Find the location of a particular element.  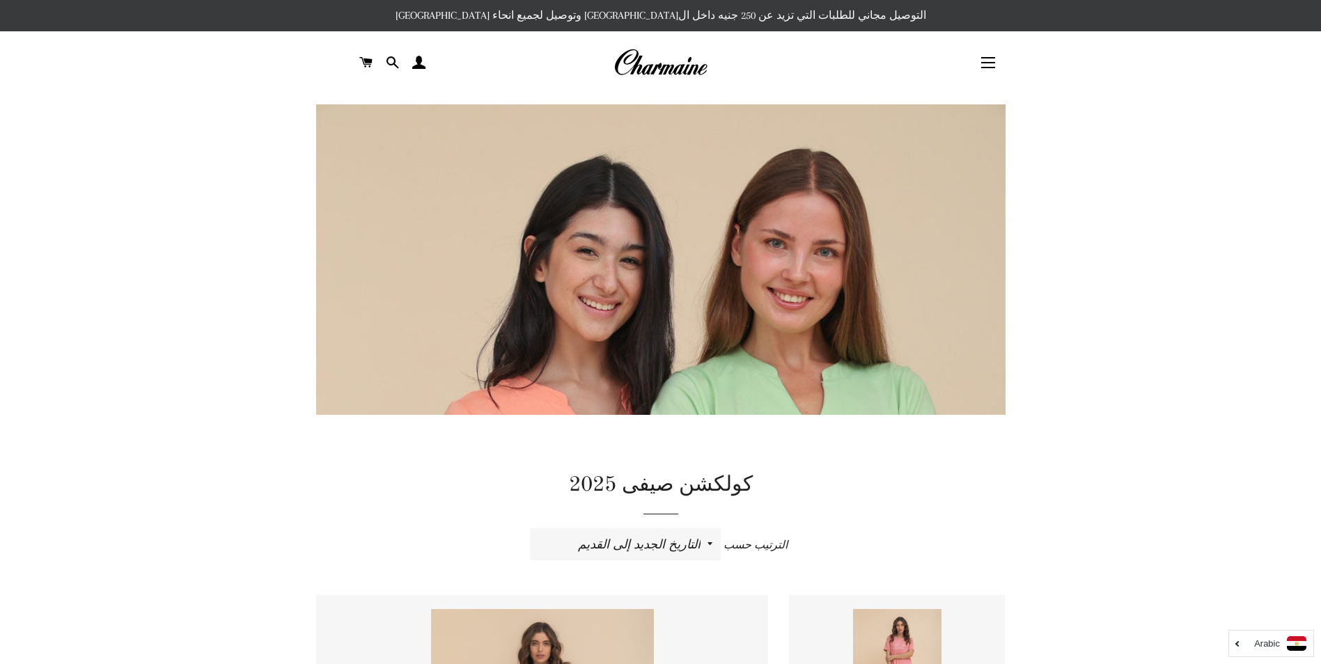

i: Arabic is located at coordinates (1267, 643).